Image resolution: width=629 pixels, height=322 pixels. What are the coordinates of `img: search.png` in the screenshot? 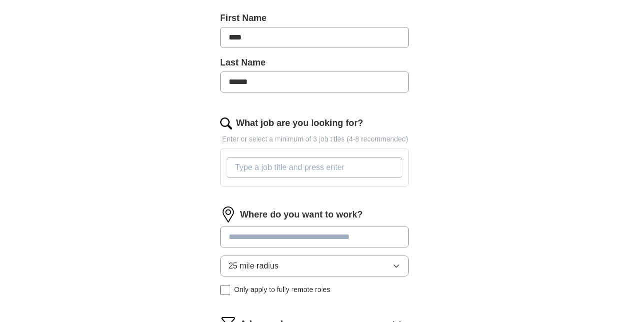 It's located at (226, 124).